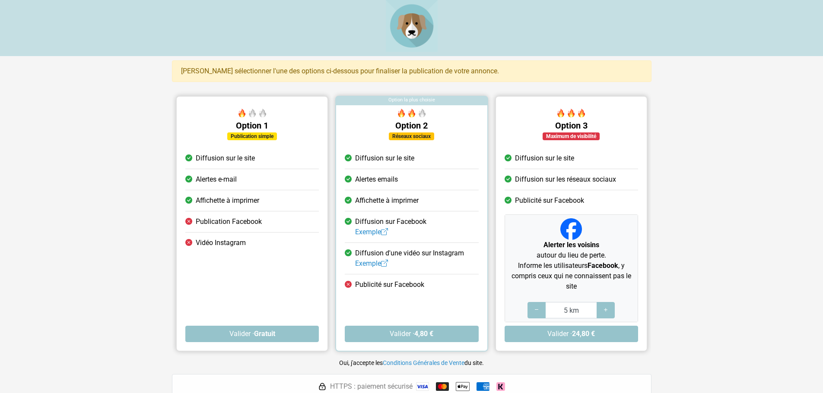 The image size is (823, 393). What do you see at coordinates (571, 229) in the screenshot?
I see `img: Facebook` at bounding box center [571, 229].